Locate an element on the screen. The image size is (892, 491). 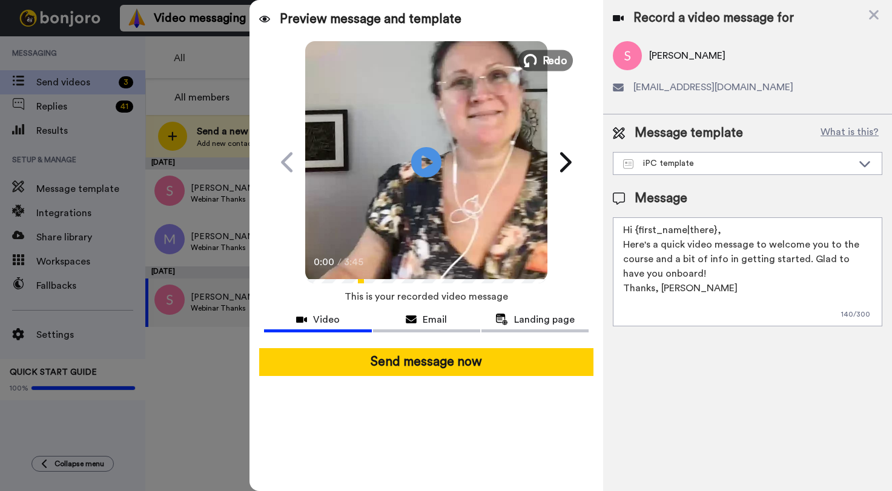
button: Send message now is located at coordinates (426, 362).